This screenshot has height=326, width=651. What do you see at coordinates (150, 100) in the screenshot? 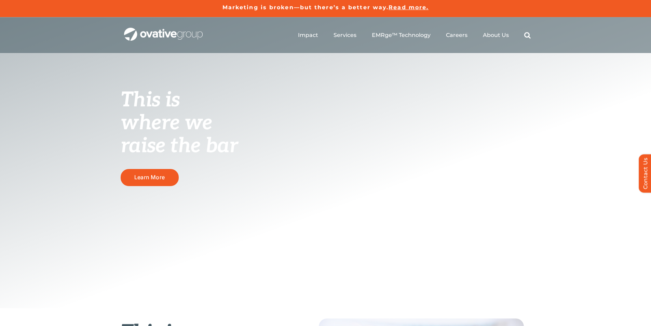
I see `span: This is` at bounding box center [150, 100].